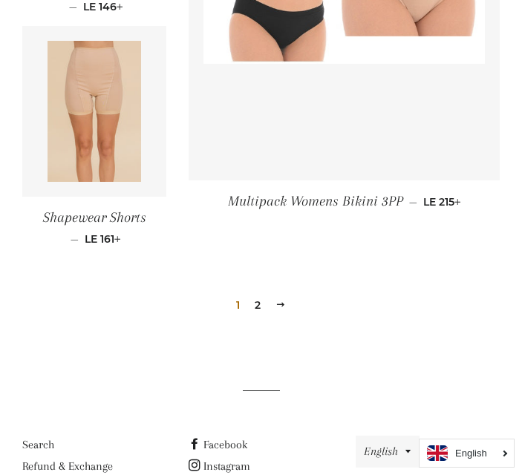  I want to click on span: Multipack Womens Bikini 3PP, so click(315, 201).